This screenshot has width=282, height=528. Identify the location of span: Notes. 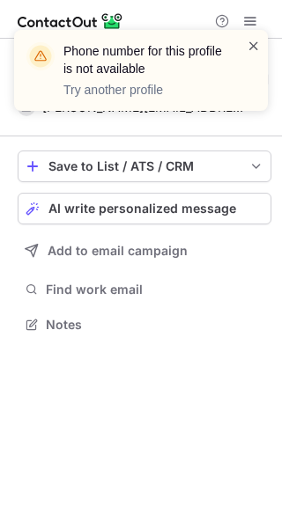
(155, 325).